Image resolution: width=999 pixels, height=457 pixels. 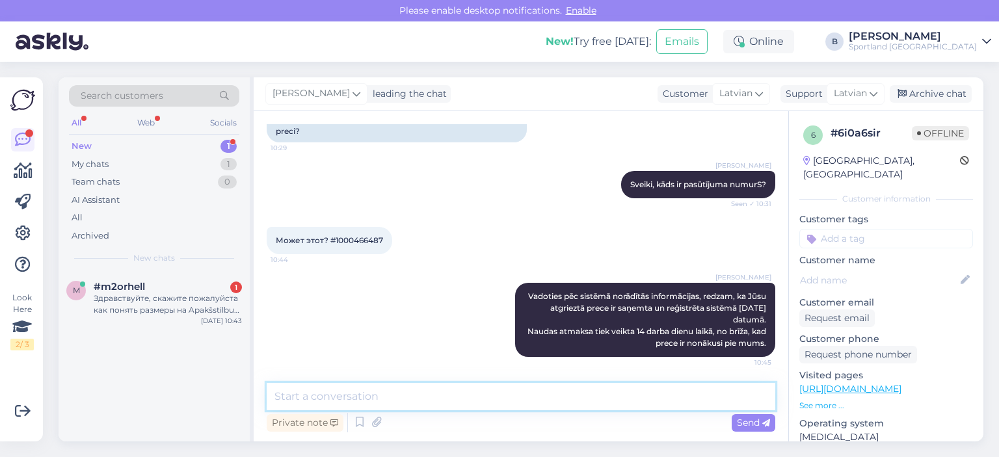 I want to click on div: Socials, so click(x=223, y=123).